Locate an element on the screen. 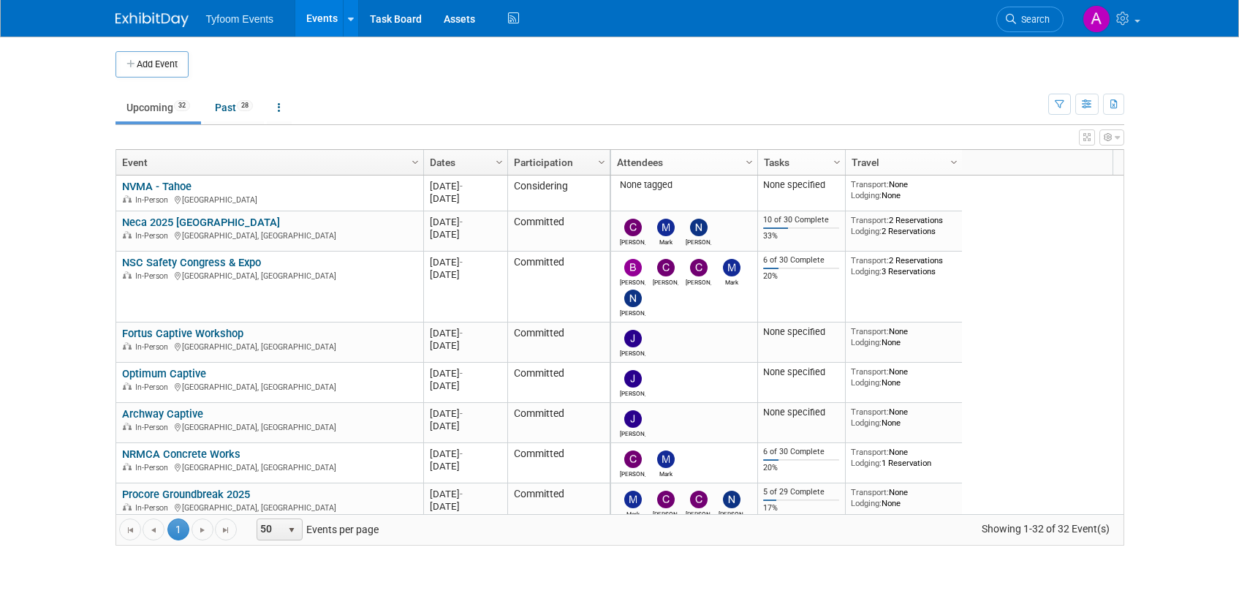 This screenshot has width=1239, height=607. div: Brandon Nelson is located at coordinates (632, 281).